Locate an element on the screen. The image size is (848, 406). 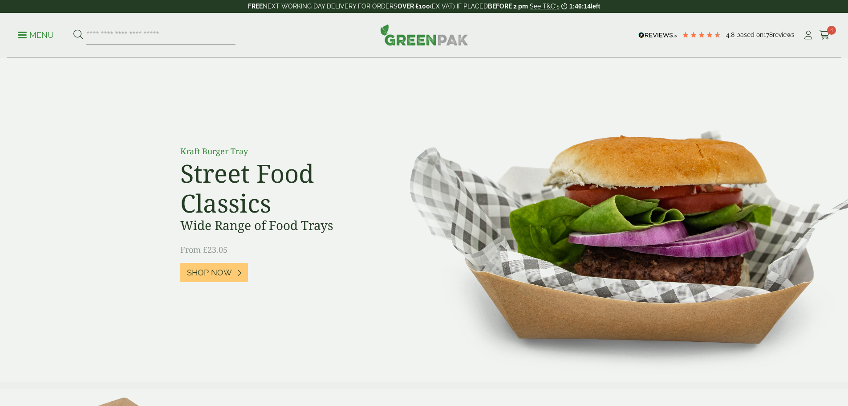
span: reviews is located at coordinates (784, 35).